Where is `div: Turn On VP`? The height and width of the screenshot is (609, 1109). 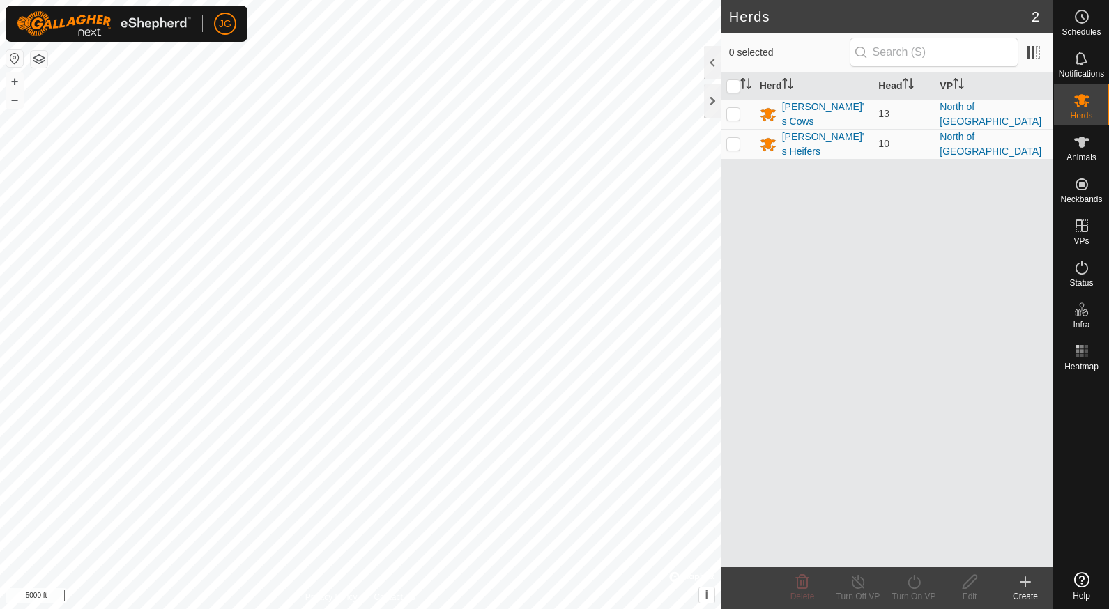 div: Turn On VP is located at coordinates (913, 596).